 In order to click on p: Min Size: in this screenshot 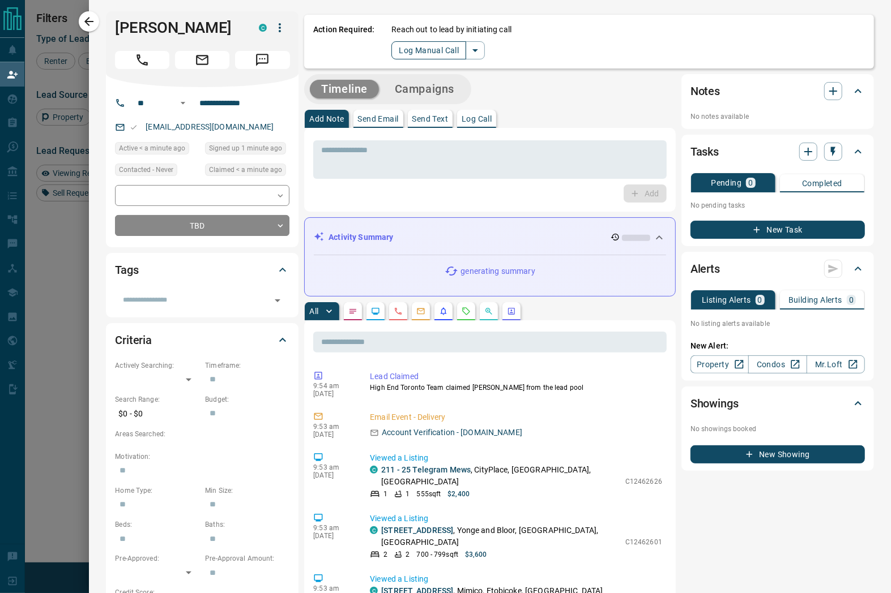, I will do `click(247, 491)`.